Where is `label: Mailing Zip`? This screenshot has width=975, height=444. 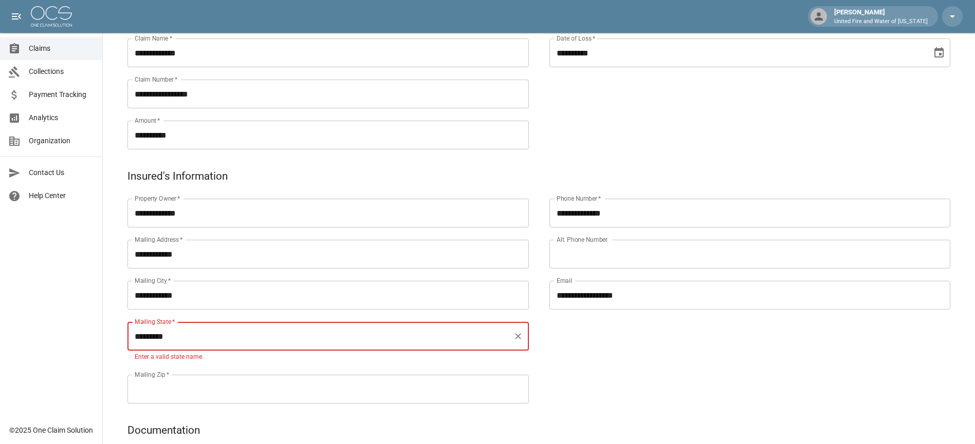
label: Mailing Zip is located at coordinates (152, 375).